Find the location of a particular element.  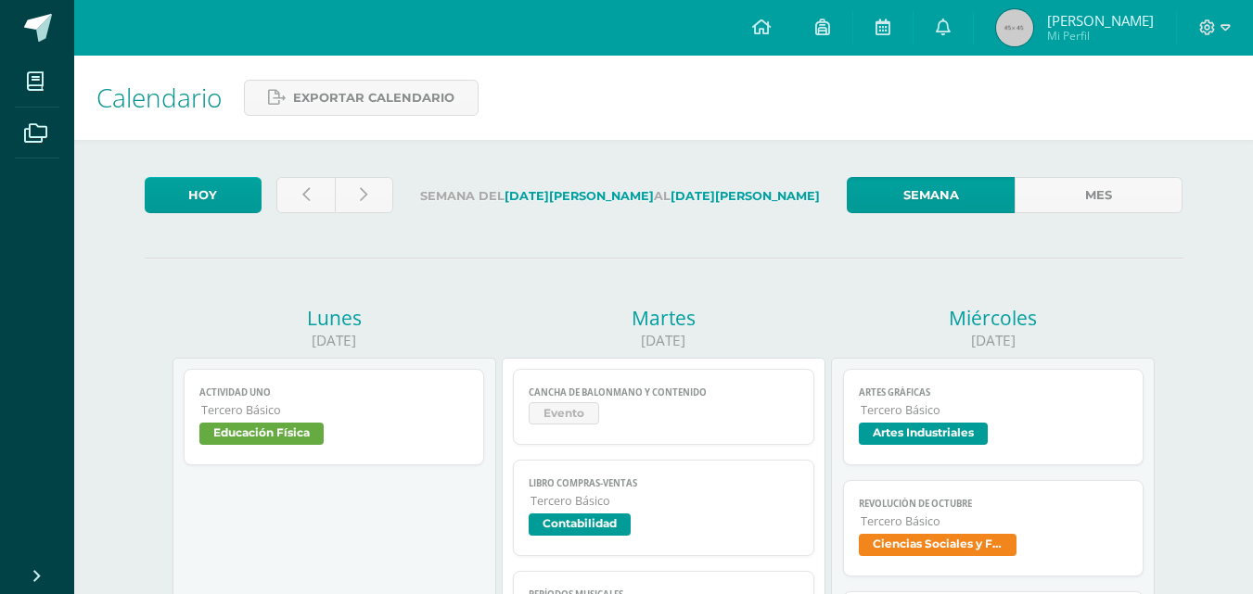

span: Actividad Uno is located at coordinates (334, 392).